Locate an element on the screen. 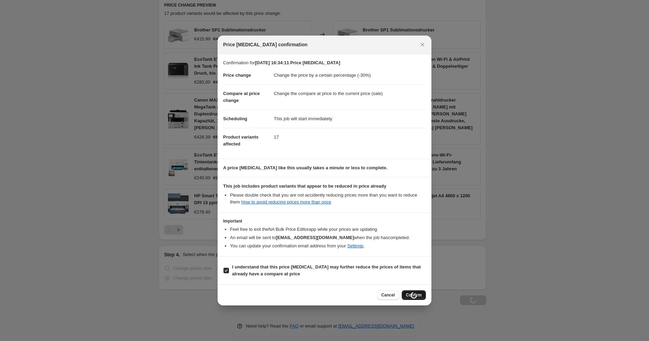 This screenshot has height=341, width=649. span: Cancel is located at coordinates (388, 295).